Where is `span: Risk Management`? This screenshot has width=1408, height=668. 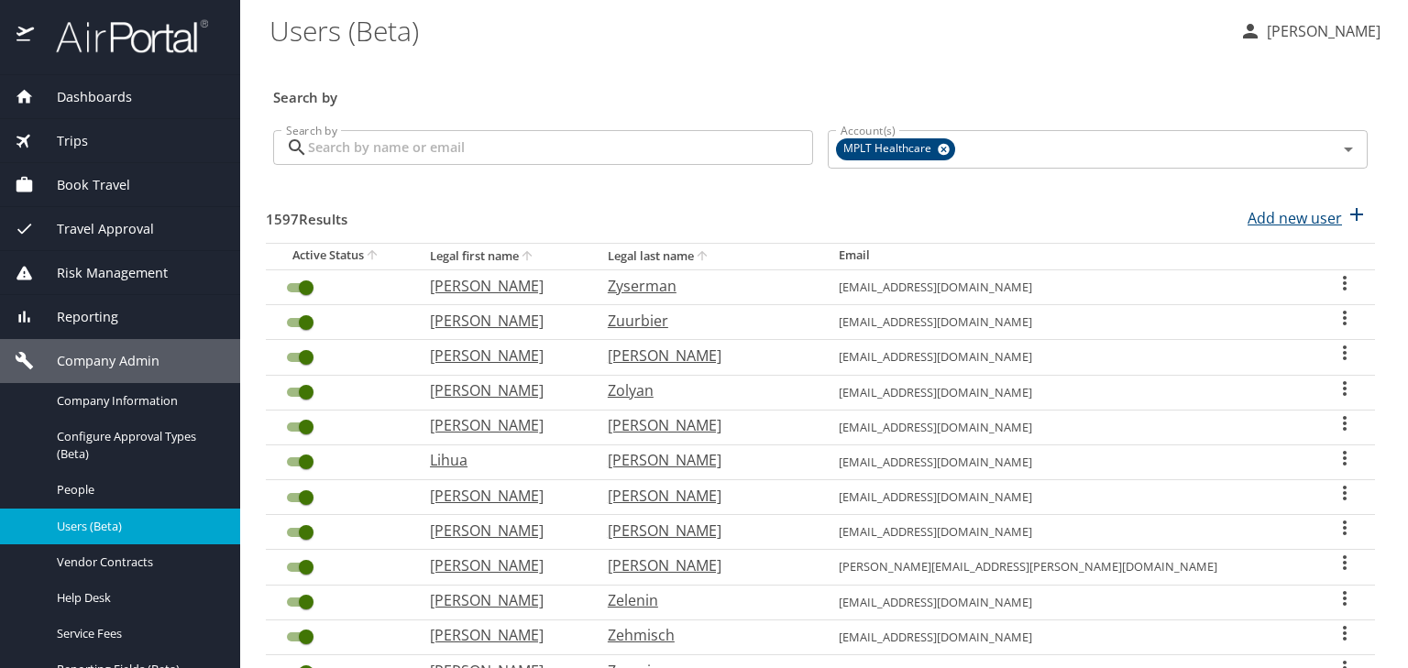
span: Risk Management is located at coordinates (101, 273).